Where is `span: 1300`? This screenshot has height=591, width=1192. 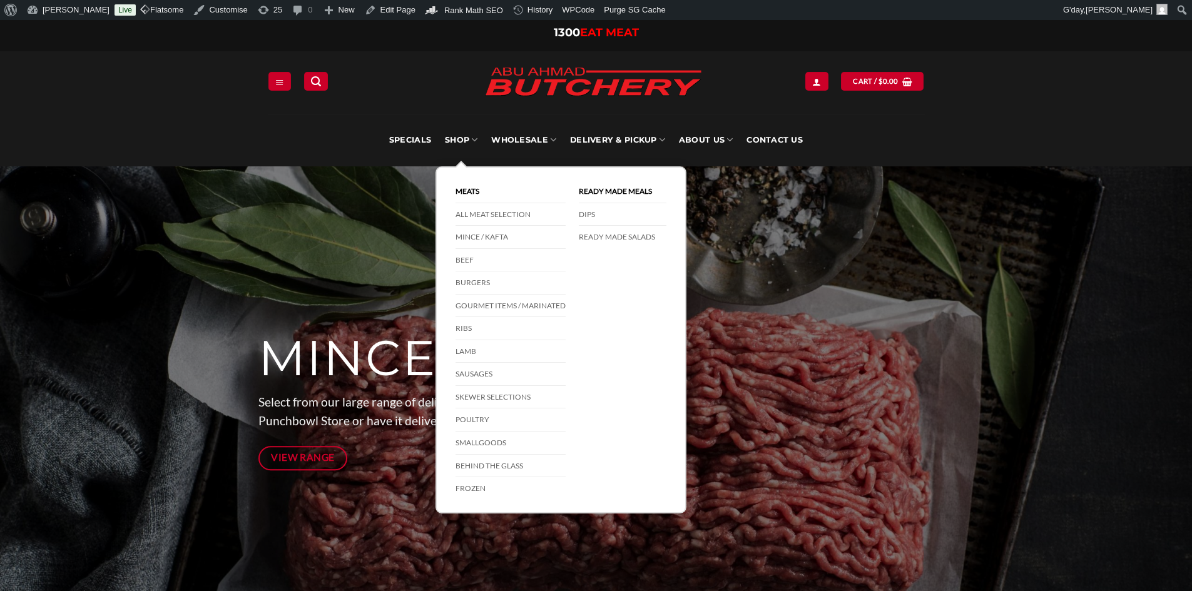
span: 1300 is located at coordinates (567, 33).